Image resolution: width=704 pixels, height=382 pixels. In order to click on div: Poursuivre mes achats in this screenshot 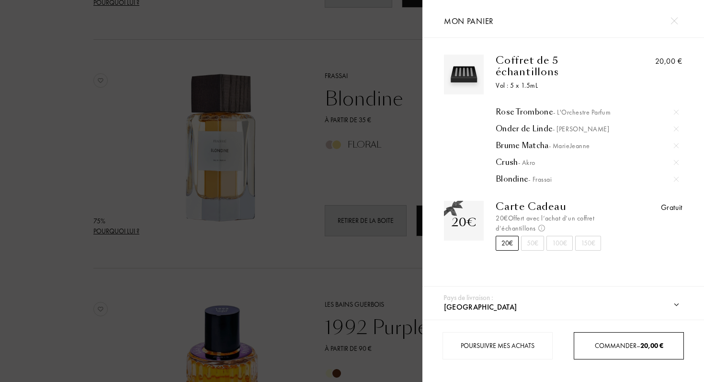, I will do `click(497, 345)`.